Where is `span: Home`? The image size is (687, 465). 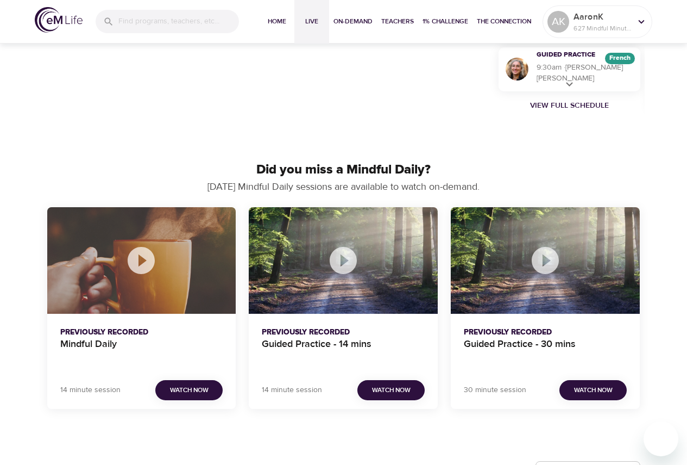
span: Home is located at coordinates (277, 21).